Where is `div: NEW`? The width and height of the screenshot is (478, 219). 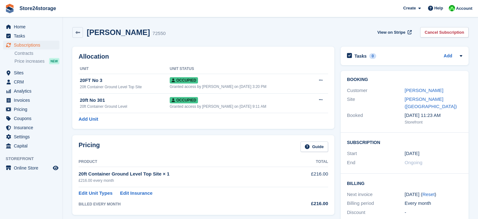
div: NEW is located at coordinates (54, 61).